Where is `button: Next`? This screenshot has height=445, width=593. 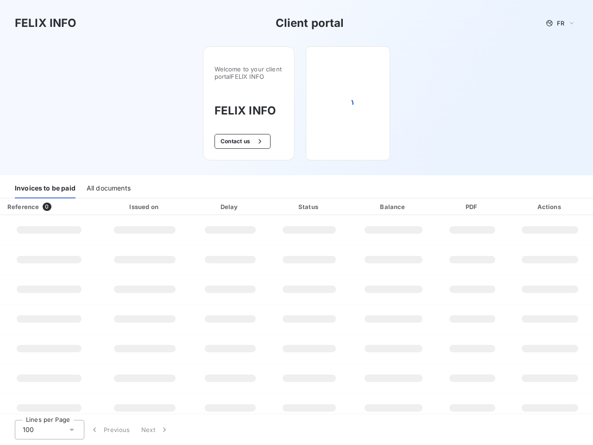 button: Next is located at coordinates (155, 429).